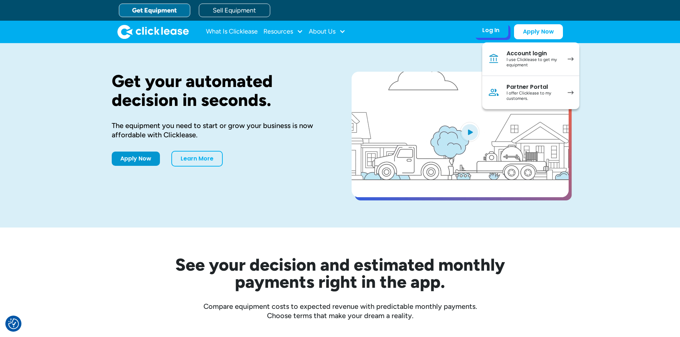 The height and width of the screenshot is (337, 680). I want to click on img: Bank icon, so click(494, 59).